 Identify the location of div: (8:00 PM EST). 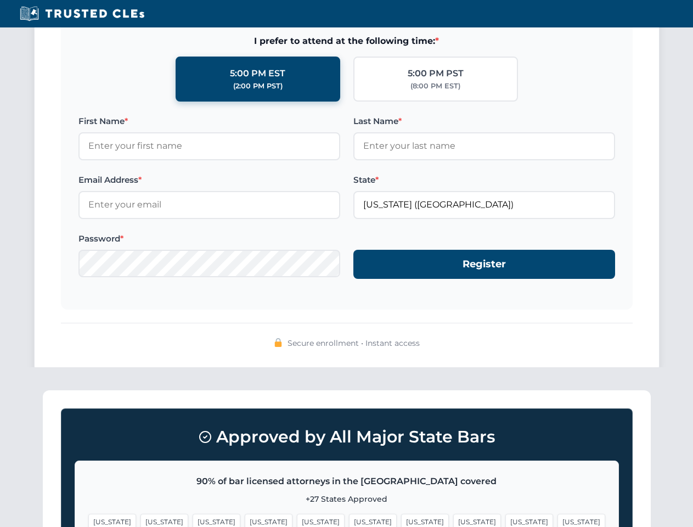
(435, 86).